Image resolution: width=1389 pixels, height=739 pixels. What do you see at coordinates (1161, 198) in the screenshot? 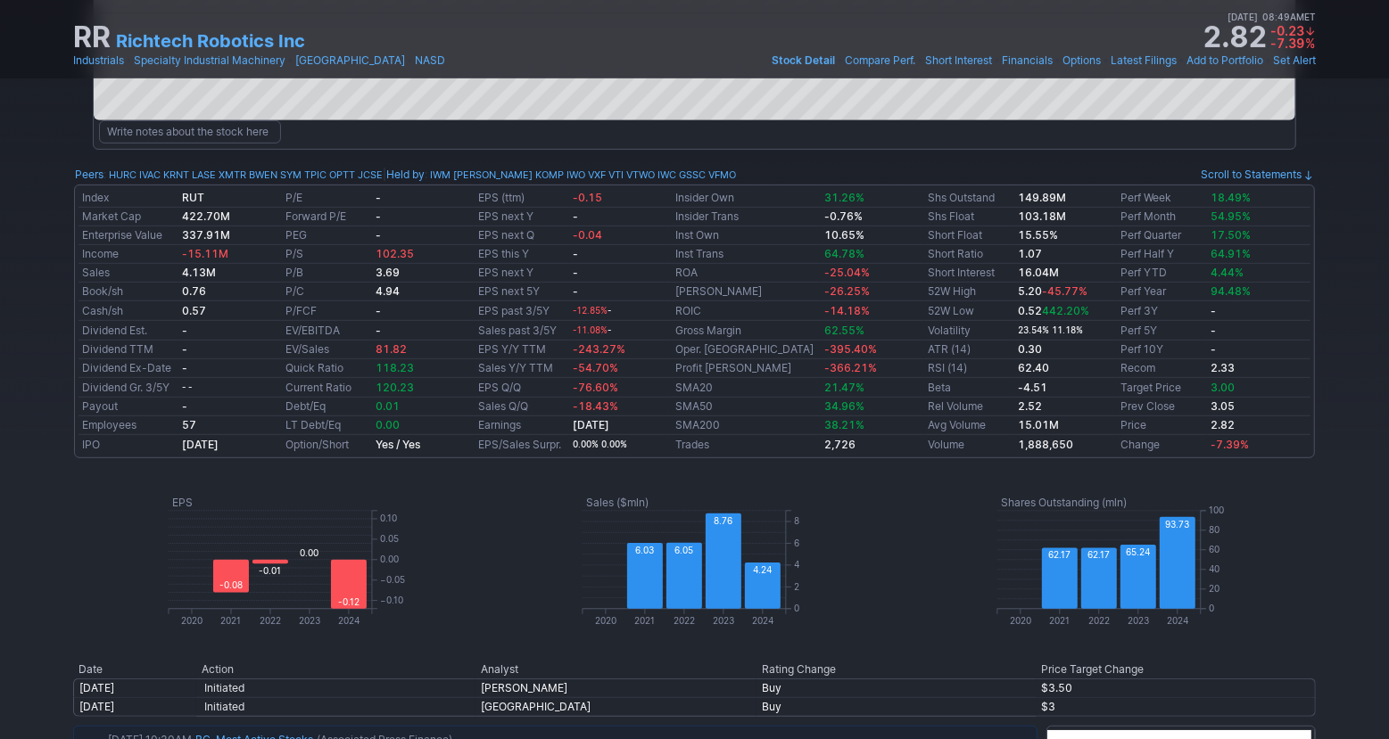
I see `td: Perf Week` at bounding box center [1161, 198].